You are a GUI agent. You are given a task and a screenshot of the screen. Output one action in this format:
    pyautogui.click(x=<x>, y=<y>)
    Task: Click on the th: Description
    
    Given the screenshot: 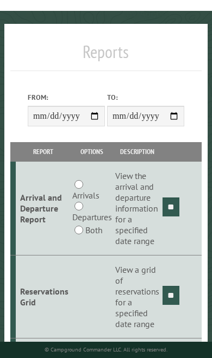 What is the action you would take?
    pyautogui.click(x=137, y=151)
    